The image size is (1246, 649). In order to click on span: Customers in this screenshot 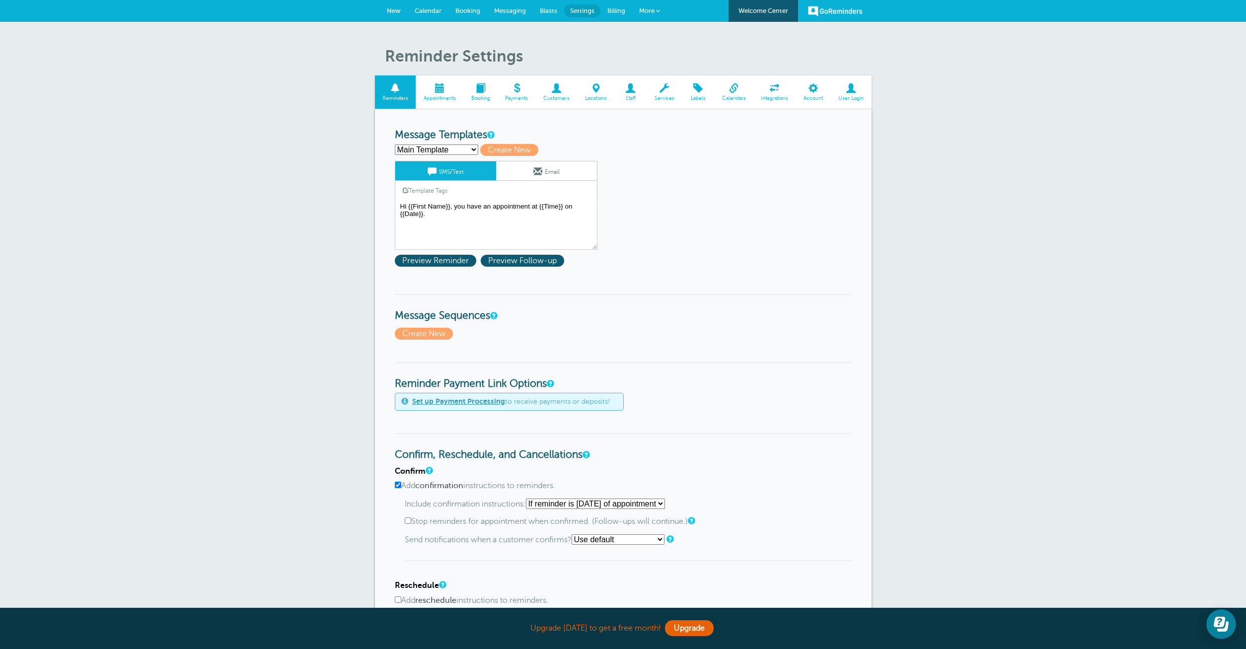, I will do `click(557, 98)`.